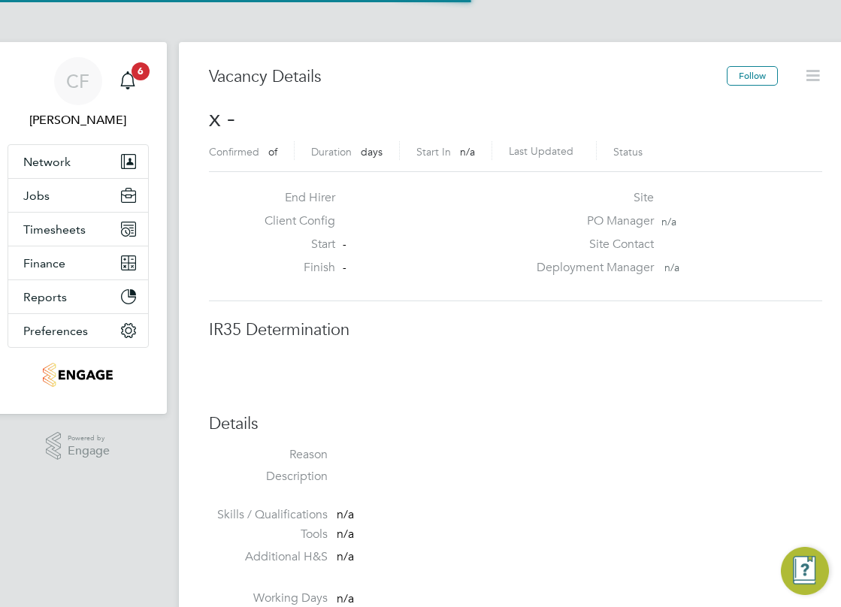 The width and height of the screenshot is (841, 607). What do you see at coordinates (273, 152) in the screenshot?
I see `span: of` at bounding box center [273, 152].